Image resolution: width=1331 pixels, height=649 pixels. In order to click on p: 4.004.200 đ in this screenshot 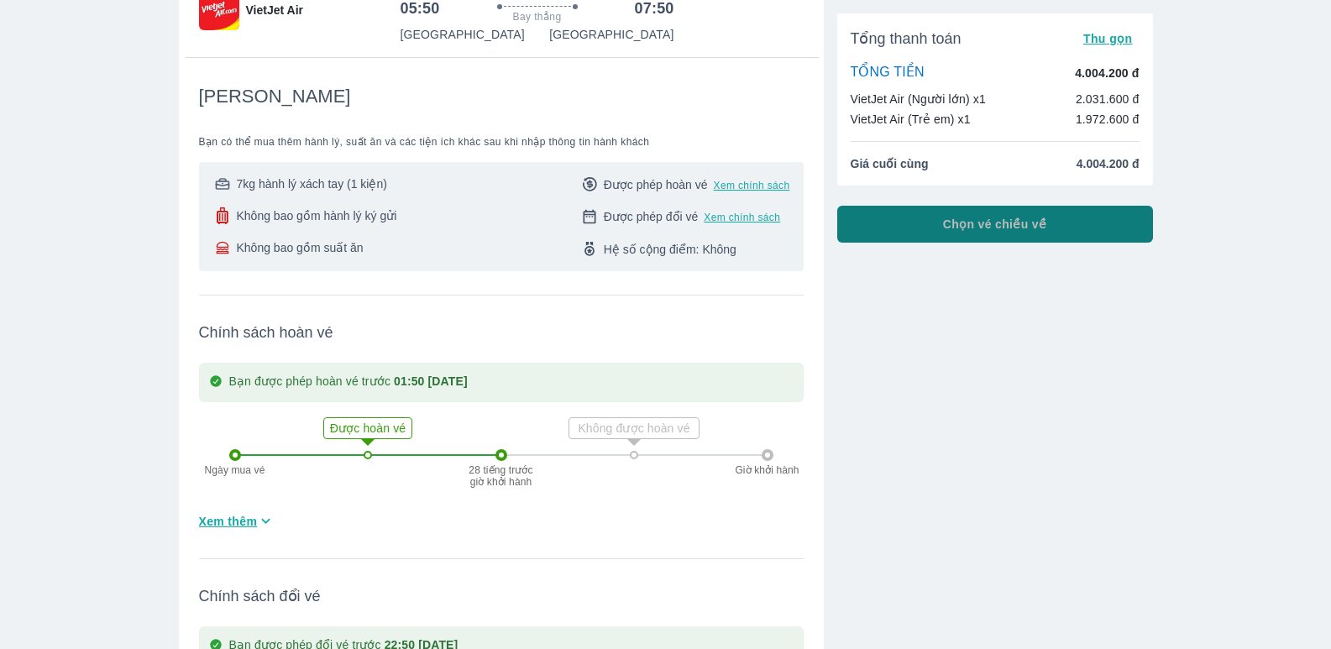, I will do `click(1106, 73)`.